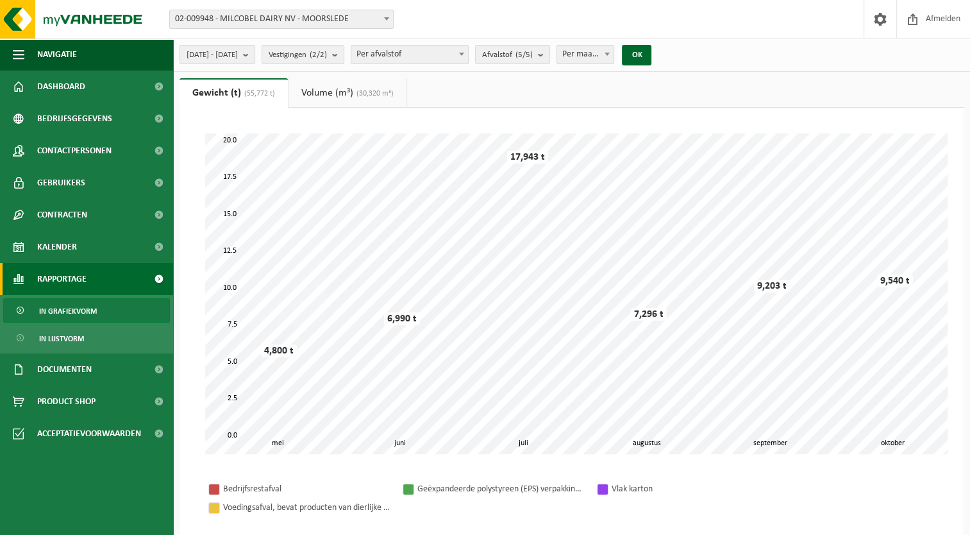 The image size is (970, 535). Describe the element at coordinates (68, 311) in the screenshot. I see `span: In grafiekvorm` at that location.